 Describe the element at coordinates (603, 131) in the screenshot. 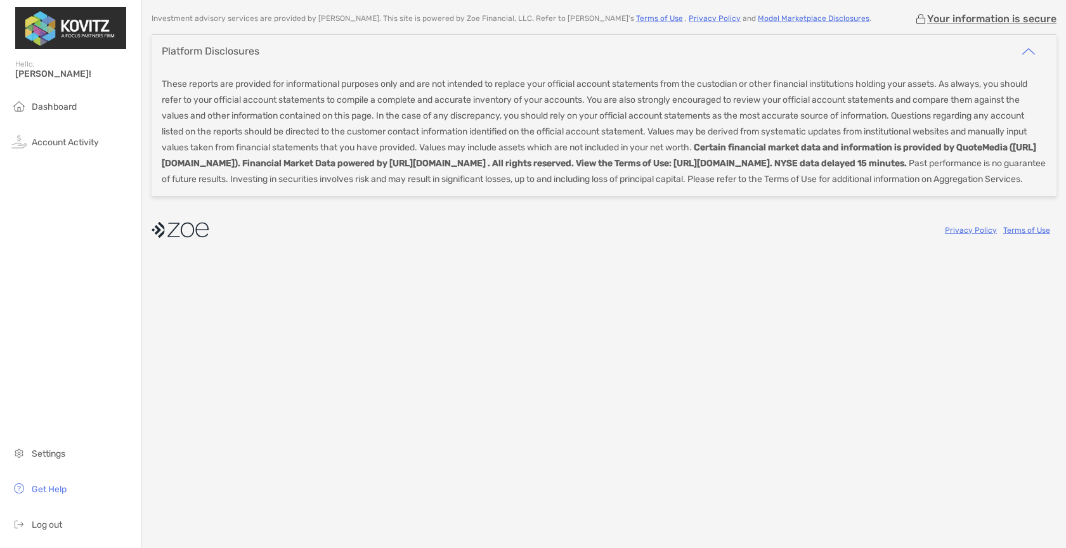

I see `p: These reports are provided for informational purposes only and are not intended to replace your o...` at that location.